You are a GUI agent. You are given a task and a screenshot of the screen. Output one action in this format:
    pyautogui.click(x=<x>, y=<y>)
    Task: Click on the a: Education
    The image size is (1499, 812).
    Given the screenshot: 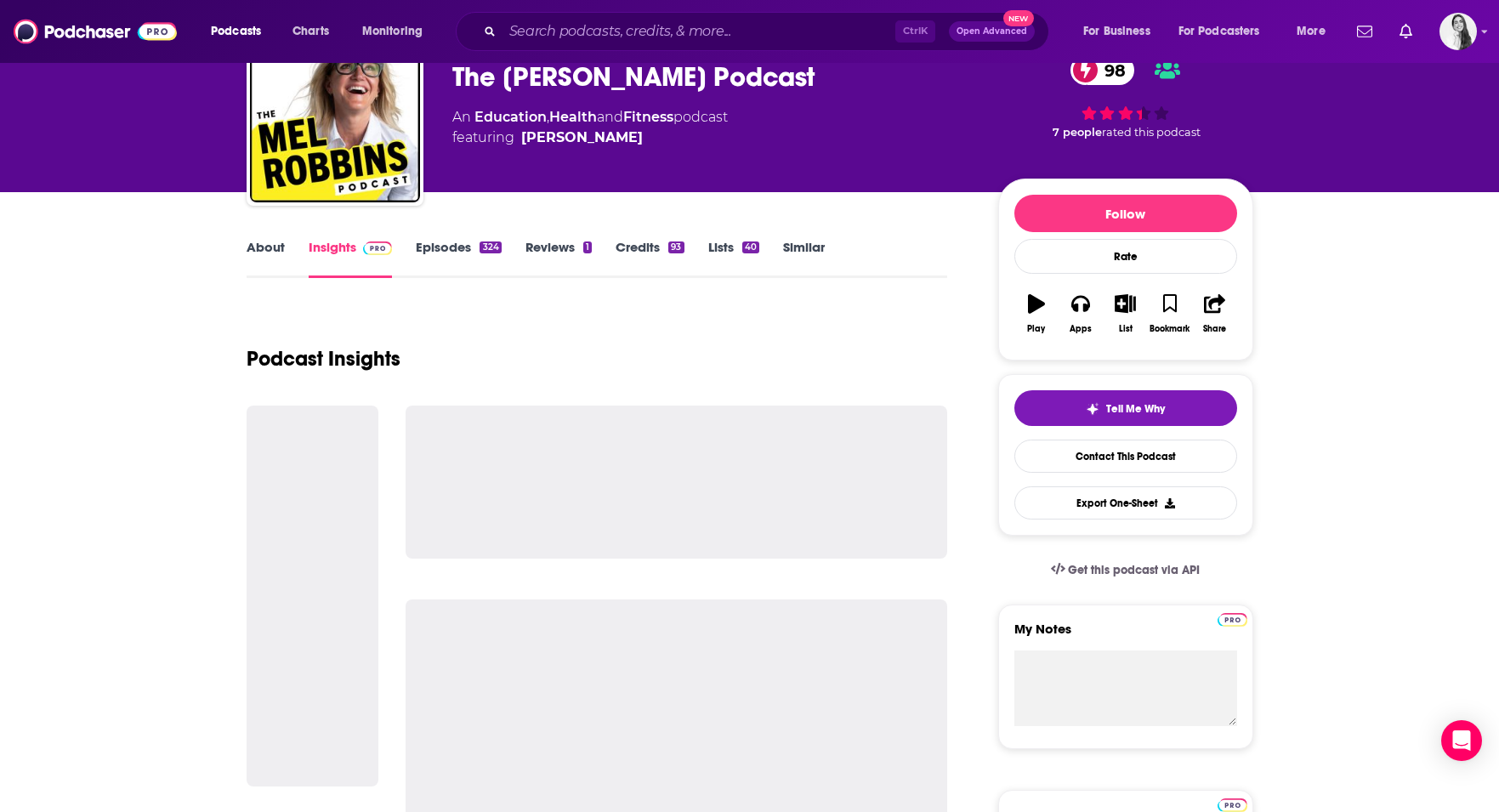 What is the action you would take?
    pyautogui.click(x=511, y=117)
    